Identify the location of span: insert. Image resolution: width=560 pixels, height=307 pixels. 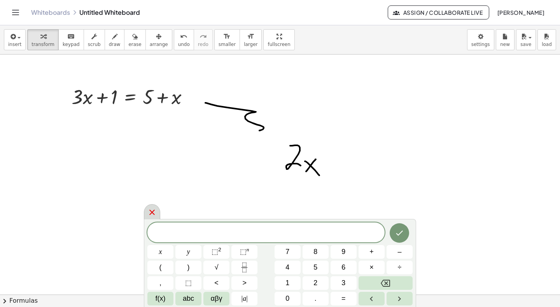
(15, 44).